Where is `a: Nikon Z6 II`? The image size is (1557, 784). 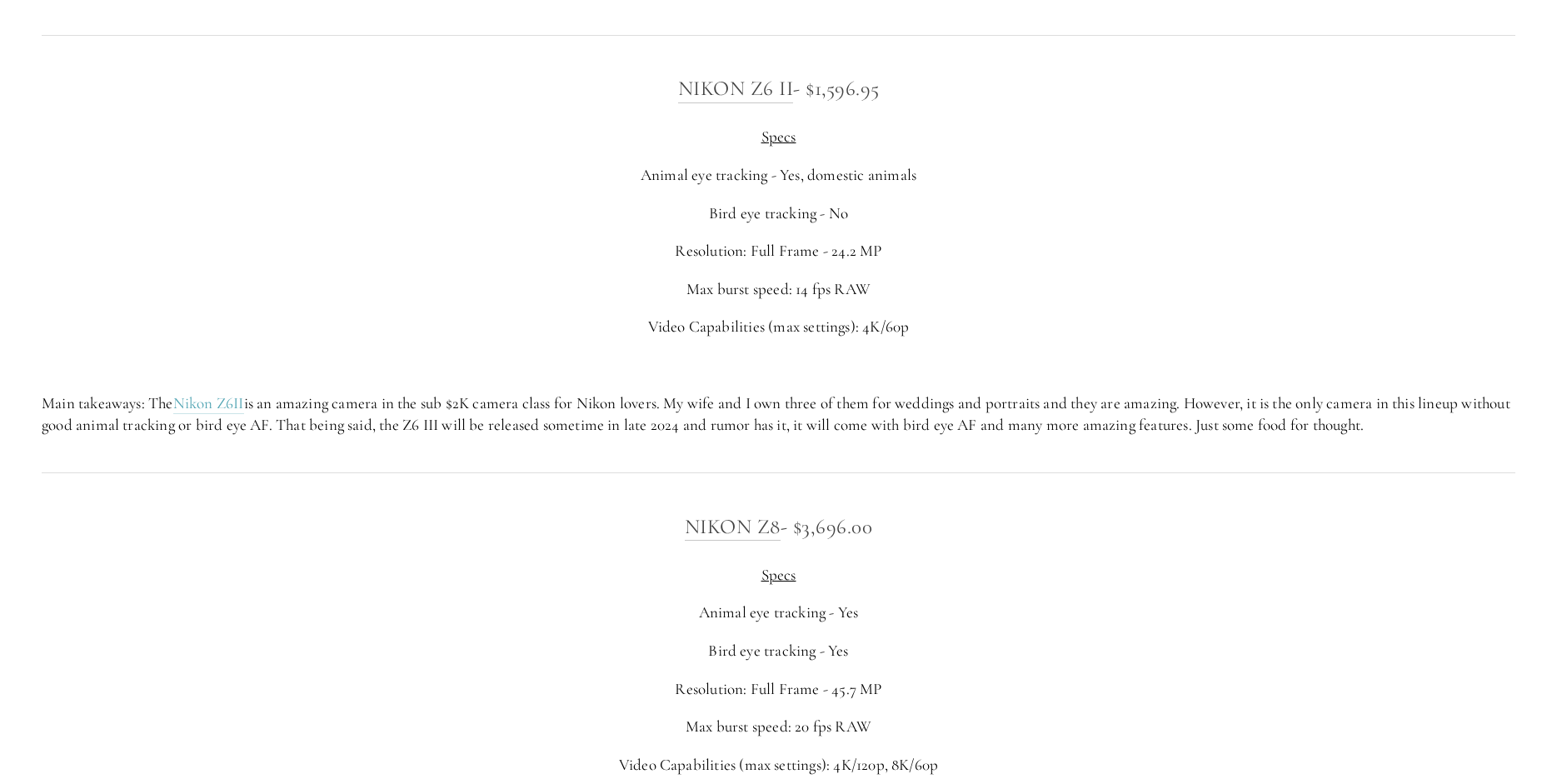 a: Nikon Z6 II is located at coordinates (736, 89).